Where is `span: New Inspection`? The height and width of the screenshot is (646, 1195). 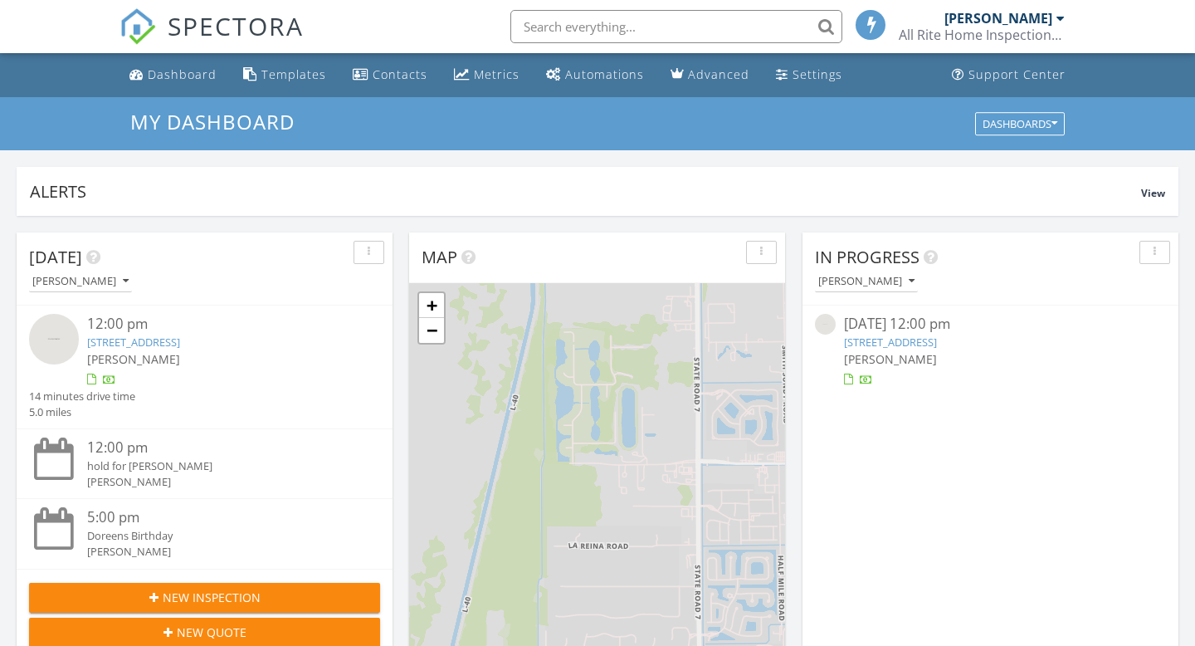 span: New Inspection is located at coordinates (212, 597).